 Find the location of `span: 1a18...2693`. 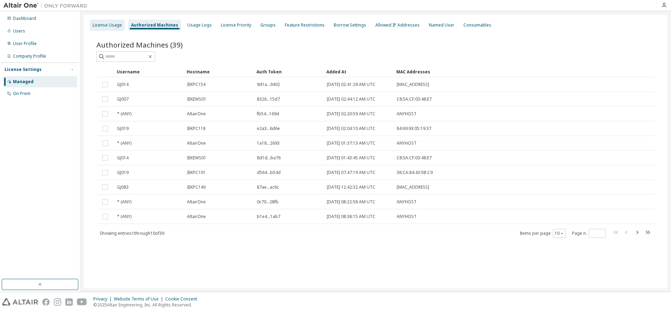

span: 1a18...2693 is located at coordinates (268, 143).